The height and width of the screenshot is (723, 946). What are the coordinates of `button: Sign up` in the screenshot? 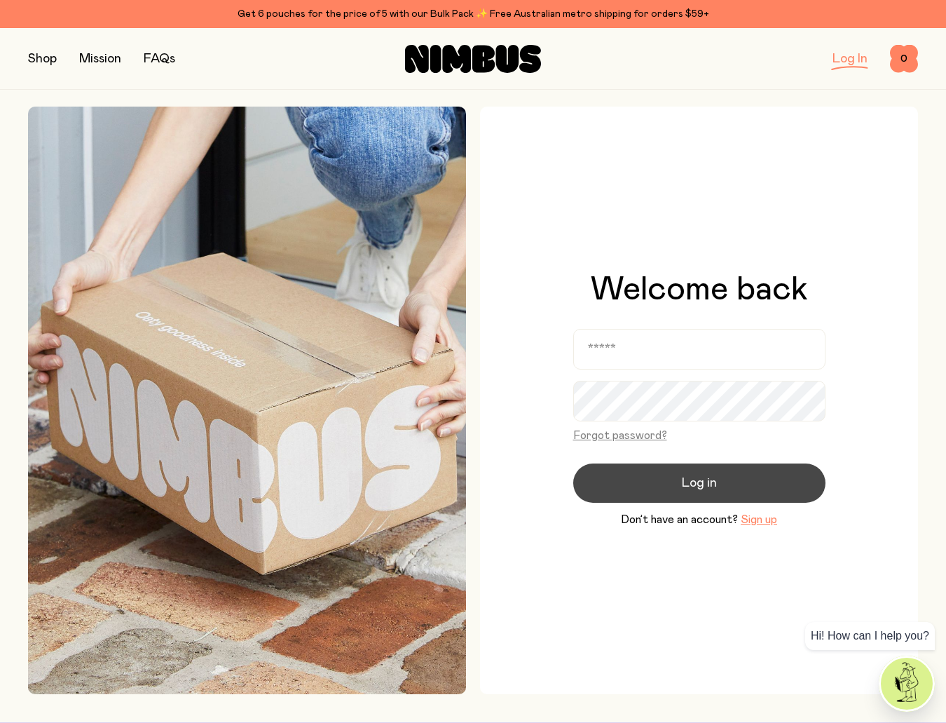 It's located at (759, 519).